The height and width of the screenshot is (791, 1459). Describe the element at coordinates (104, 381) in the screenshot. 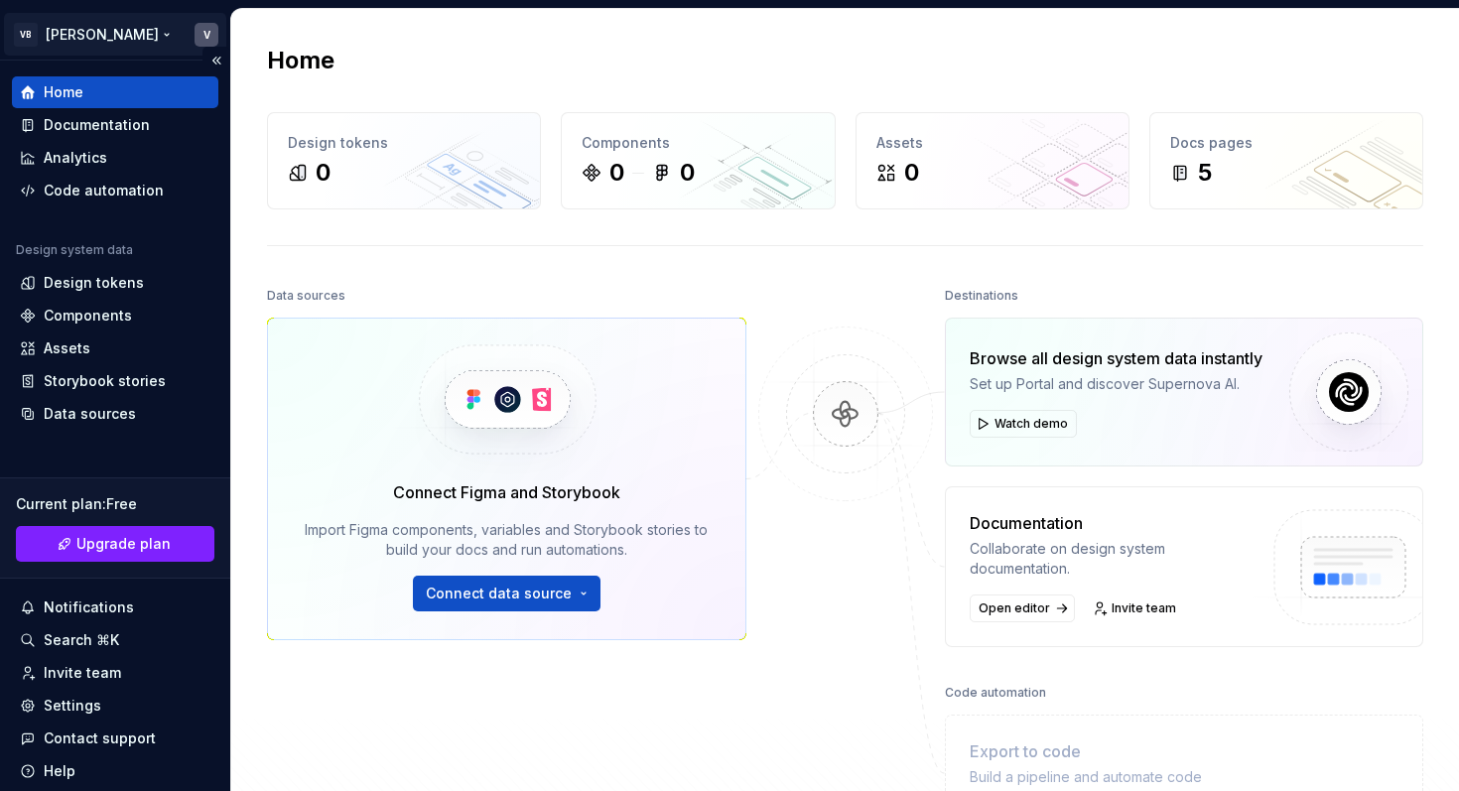

I see `div: Storybook stories` at that location.